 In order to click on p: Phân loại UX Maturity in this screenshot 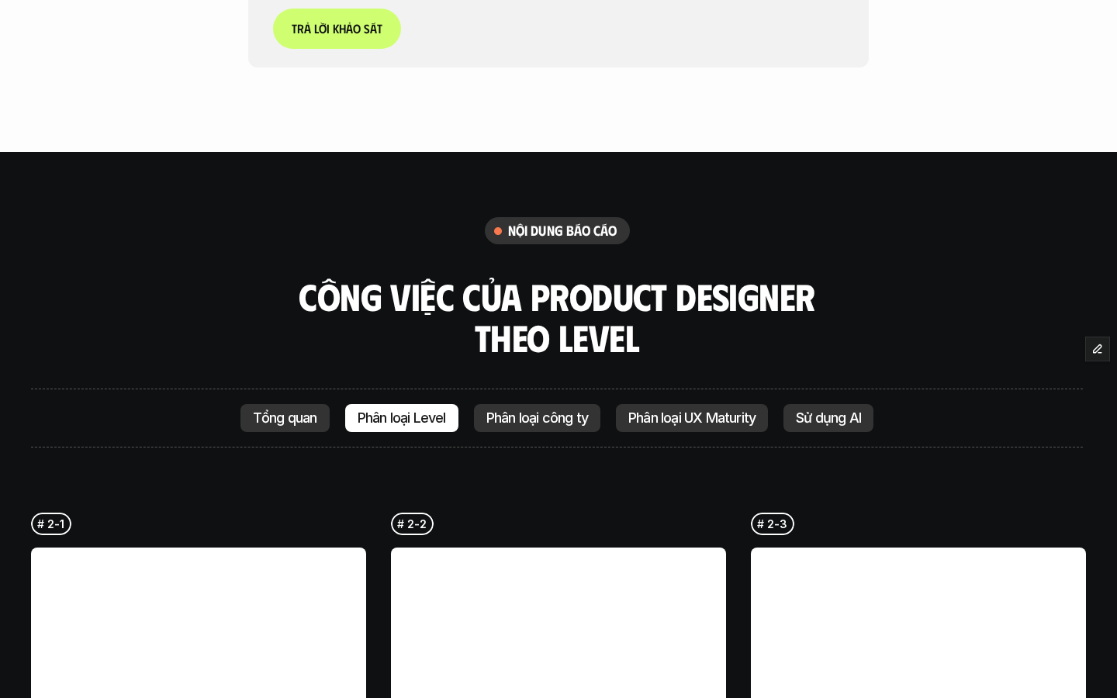, I will do `click(692, 418)`.